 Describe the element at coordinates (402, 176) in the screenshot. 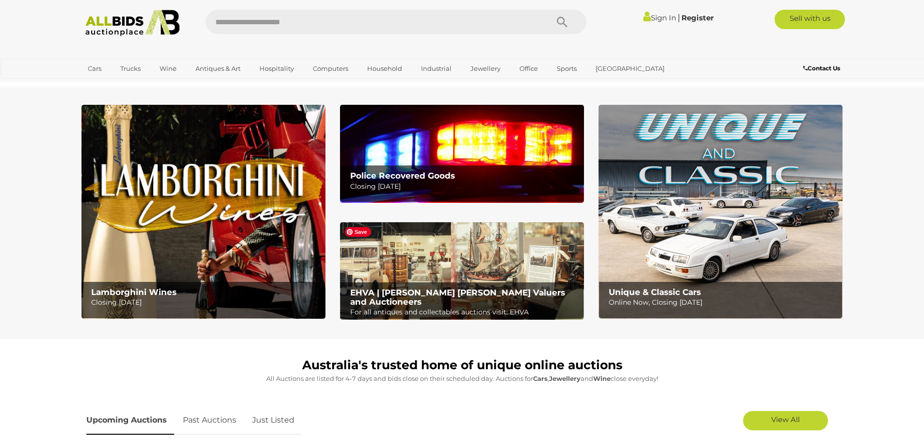

I see `b: Police Recovered Goods` at that location.